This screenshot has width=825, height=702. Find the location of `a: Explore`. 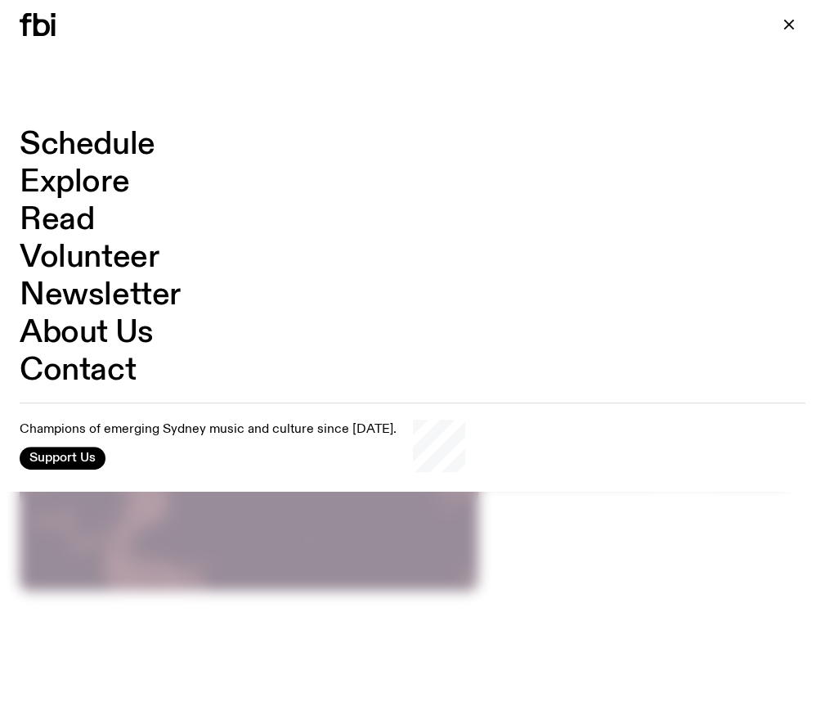

a: Explore is located at coordinates (74, 182).